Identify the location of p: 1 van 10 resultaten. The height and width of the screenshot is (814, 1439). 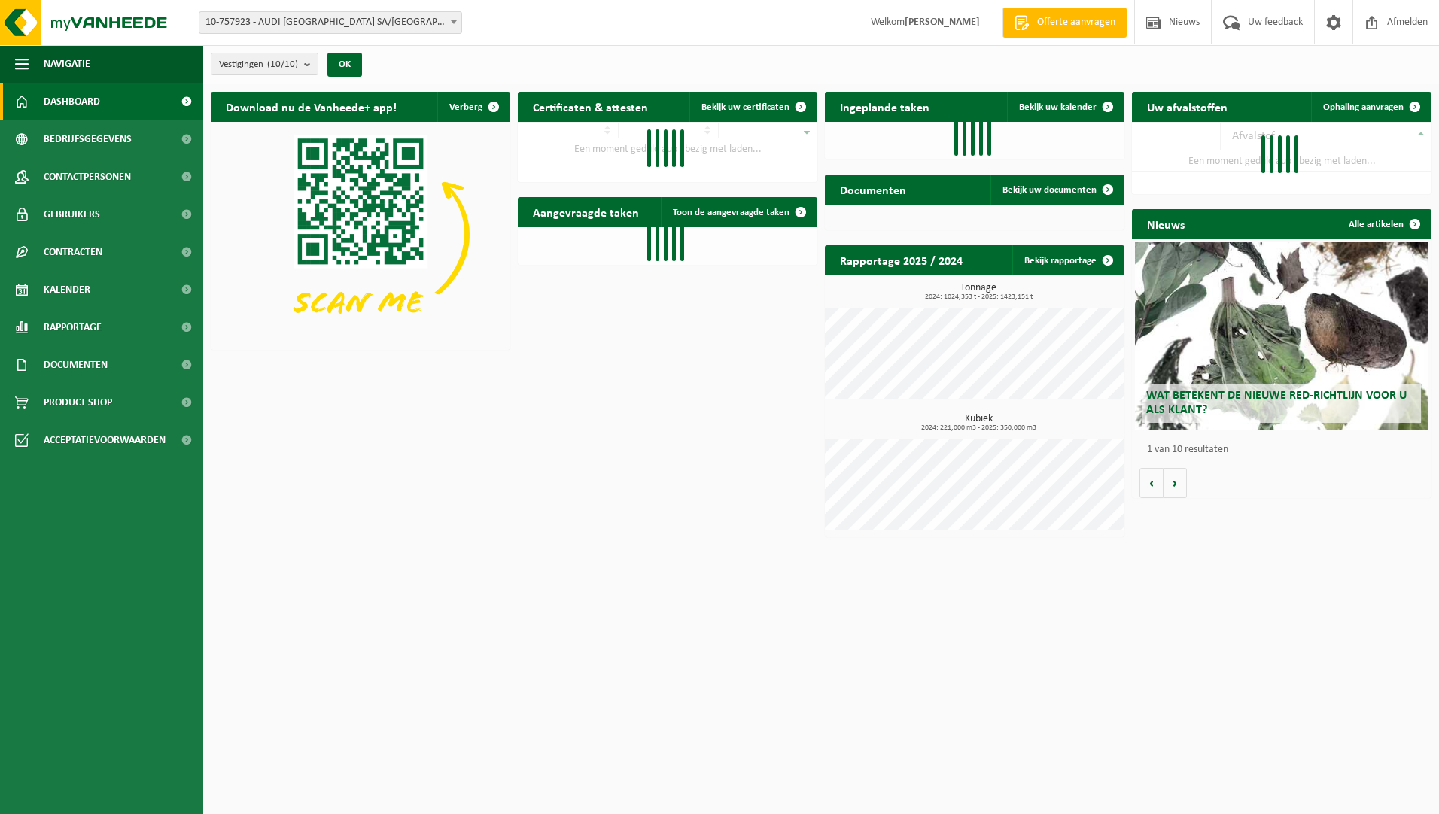
(1285, 450).